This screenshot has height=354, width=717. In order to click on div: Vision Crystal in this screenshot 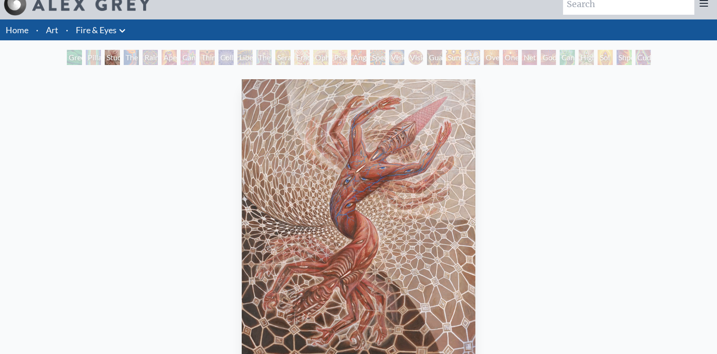, I will do `click(397, 57)`.